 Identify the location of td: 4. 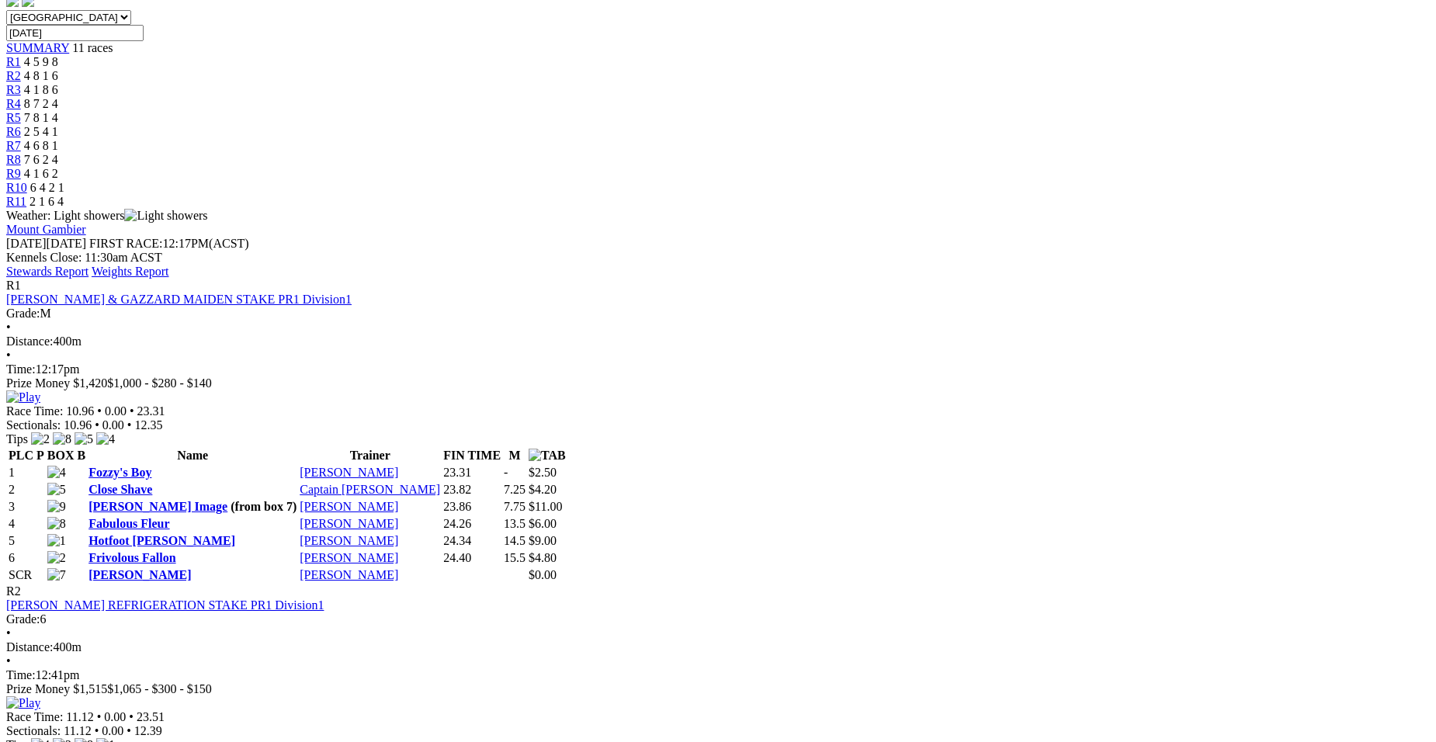
(26, 524).